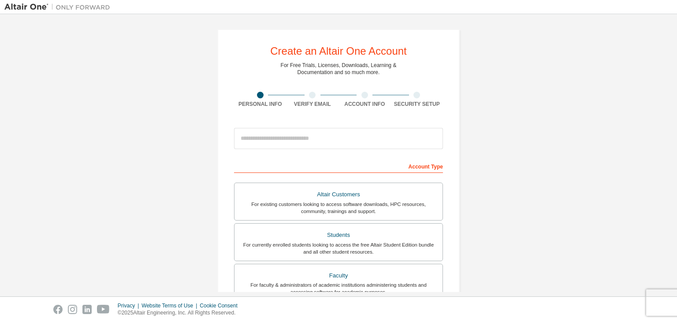 This screenshot has width=677, height=322. Describe the element at coordinates (417, 104) in the screenshot. I see `div: Security Setup` at that location.